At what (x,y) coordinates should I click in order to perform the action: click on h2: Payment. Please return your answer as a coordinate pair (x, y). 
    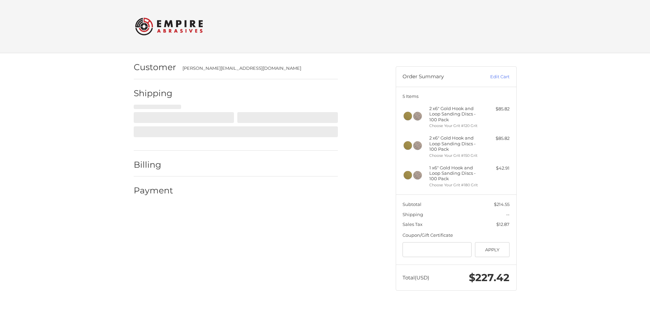
    Looking at the image, I should click on (153, 190).